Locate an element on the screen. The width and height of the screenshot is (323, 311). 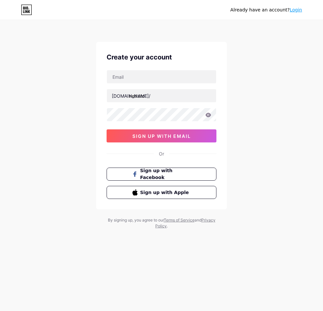
button: Sign up with Facebook is located at coordinates (162, 174).